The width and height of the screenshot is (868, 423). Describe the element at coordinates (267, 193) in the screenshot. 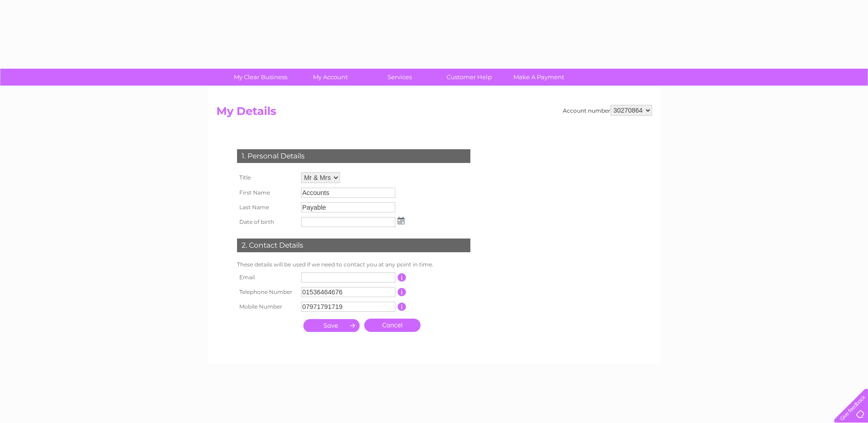

I see `th: First Name` at that location.